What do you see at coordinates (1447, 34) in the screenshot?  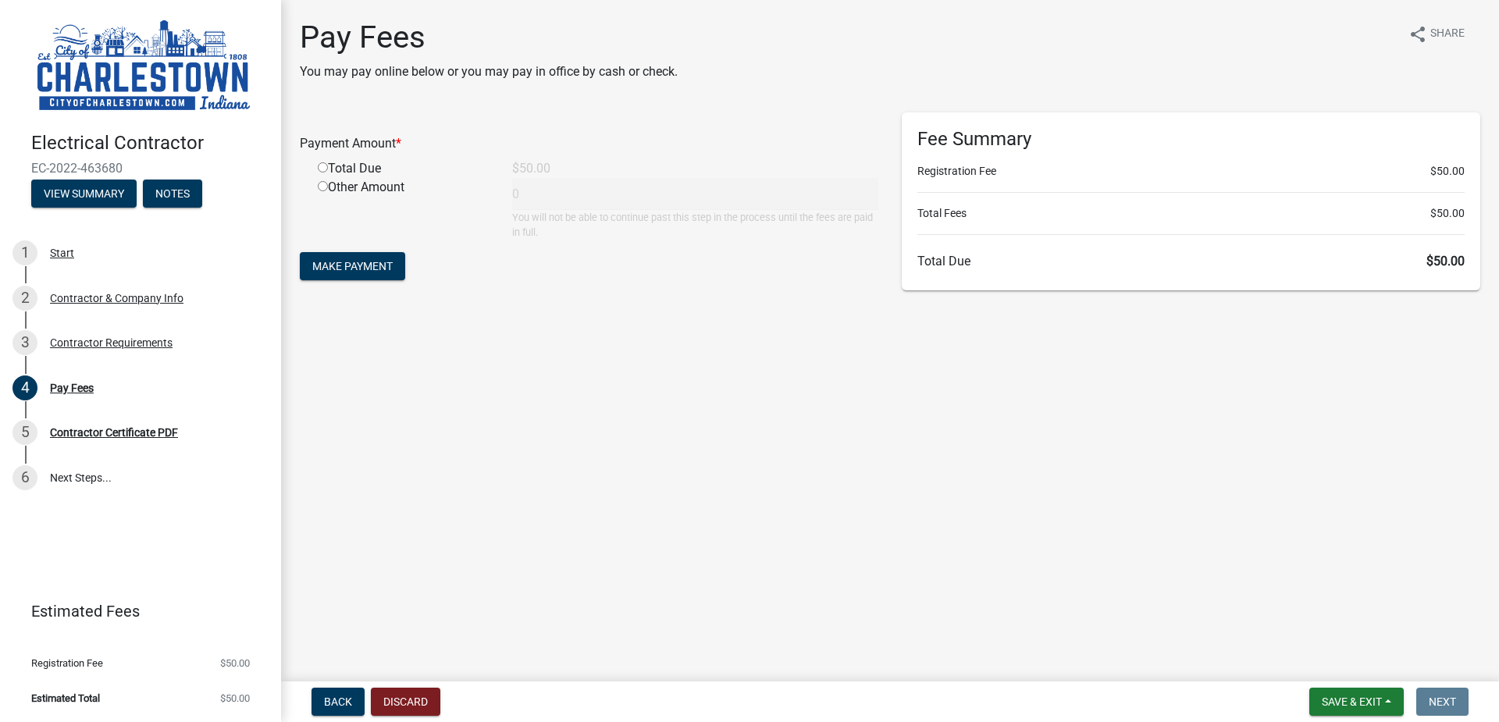 I see `span: Share` at bounding box center [1447, 34].